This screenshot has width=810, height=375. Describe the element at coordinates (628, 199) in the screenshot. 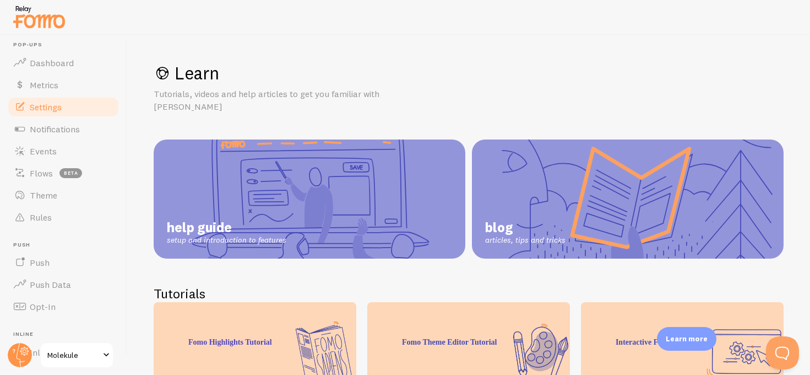

I see `a: blog articles, tips and tricks` at that location.